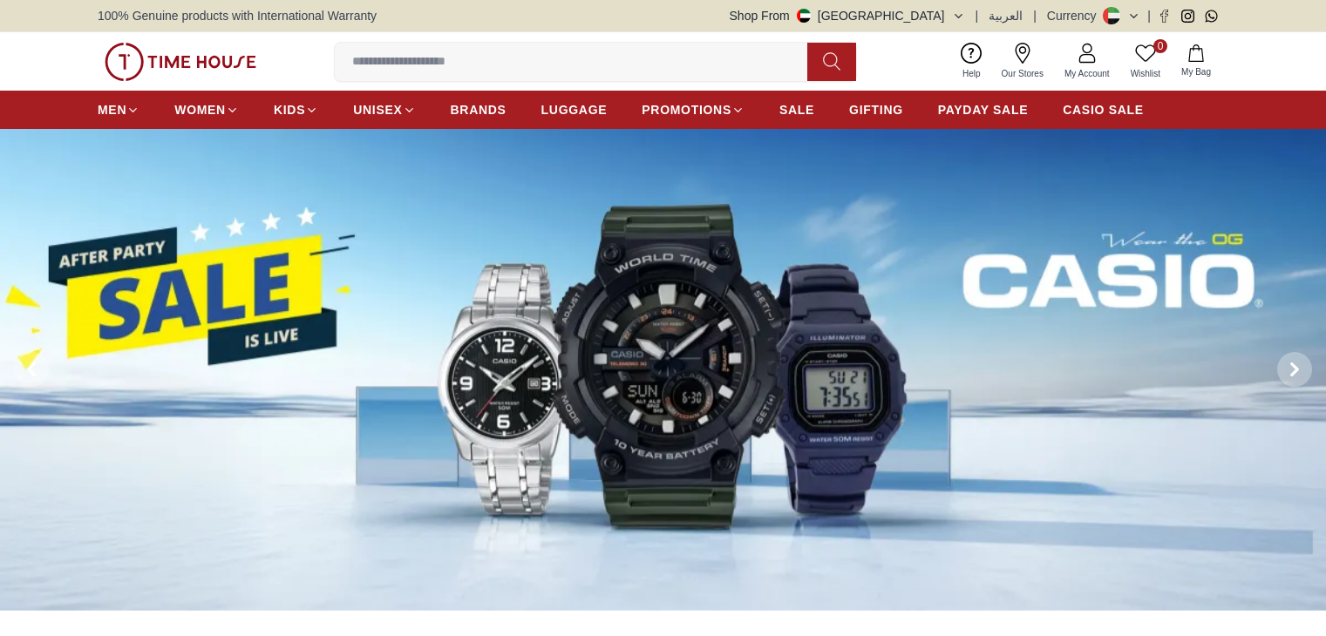  Describe the element at coordinates (797, 110) in the screenshot. I see `a: SALE` at that location.